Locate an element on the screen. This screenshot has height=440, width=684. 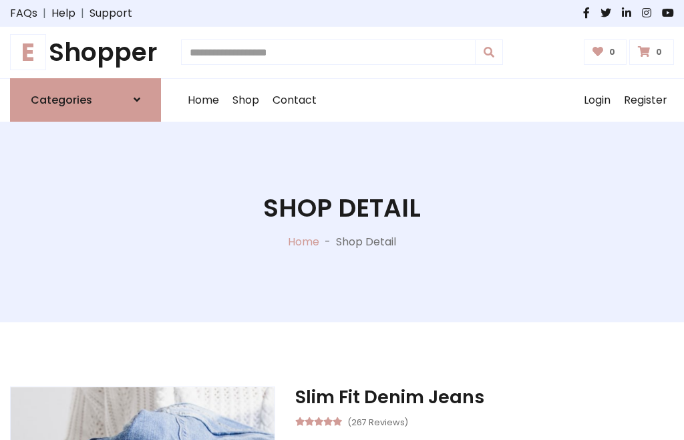
h1: Shop Detail is located at coordinates (342, 208).